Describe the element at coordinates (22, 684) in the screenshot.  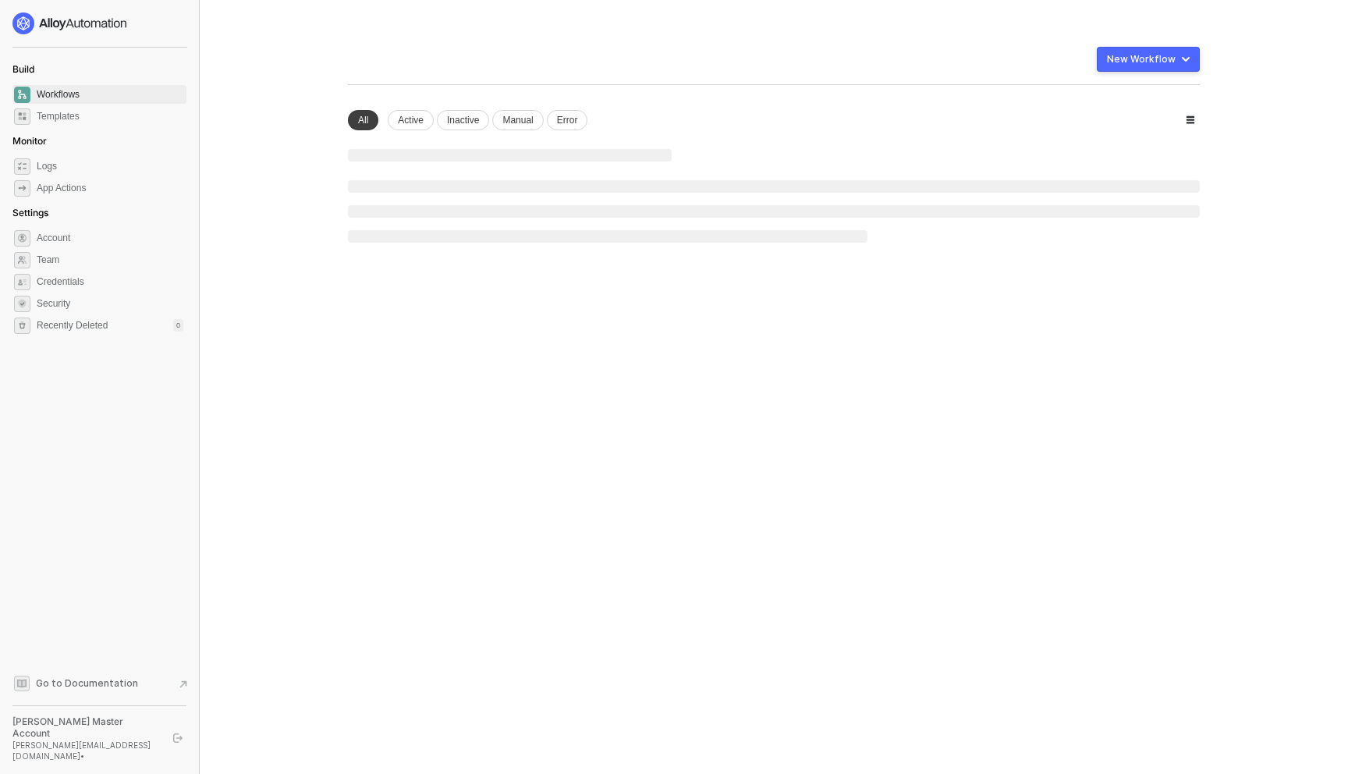
I see `span: documentation` at that location.